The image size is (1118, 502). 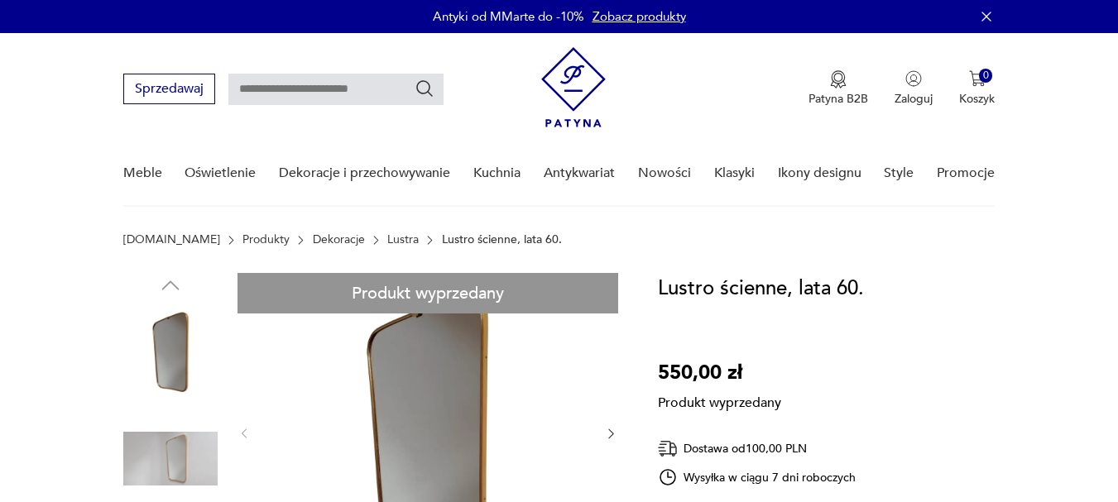 What do you see at coordinates (819, 173) in the screenshot?
I see `a: Ikony designu` at bounding box center [819, 173].